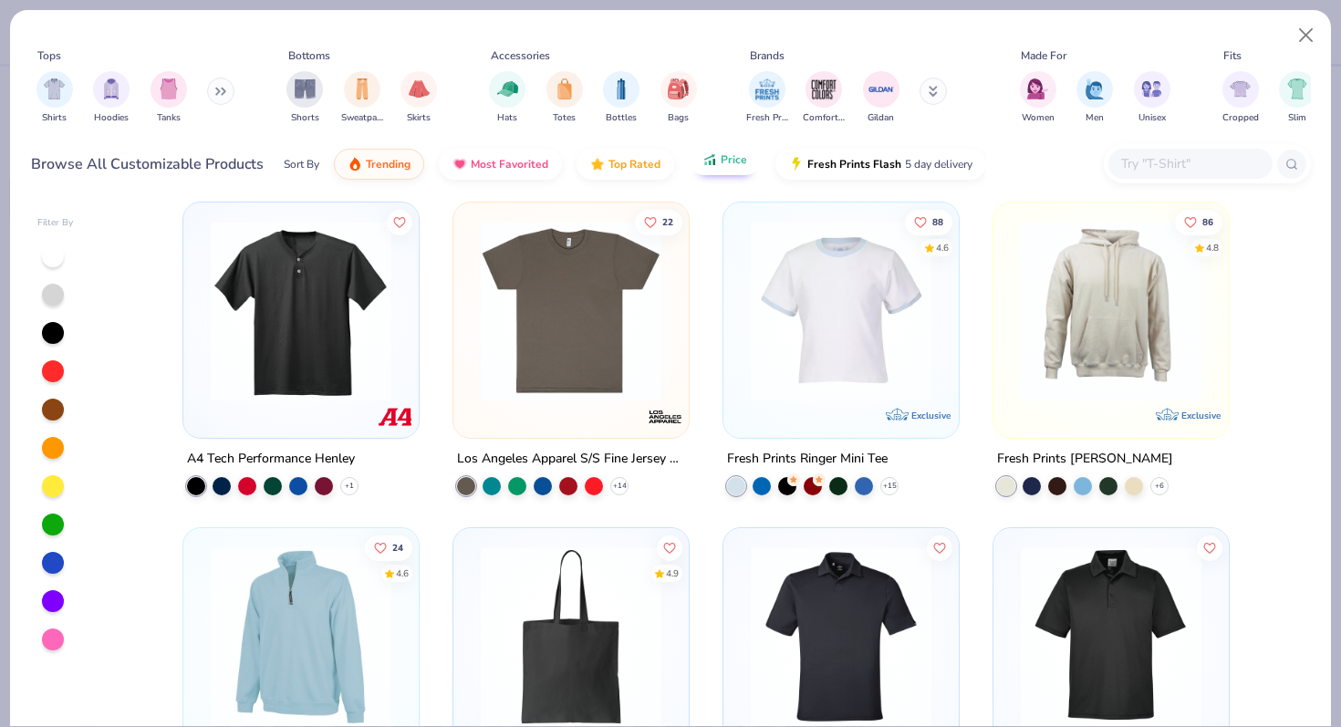  I want to click on img: bedf2826-95eb-4db2-b42a-46123a4b6fd2, so click(770, 311).